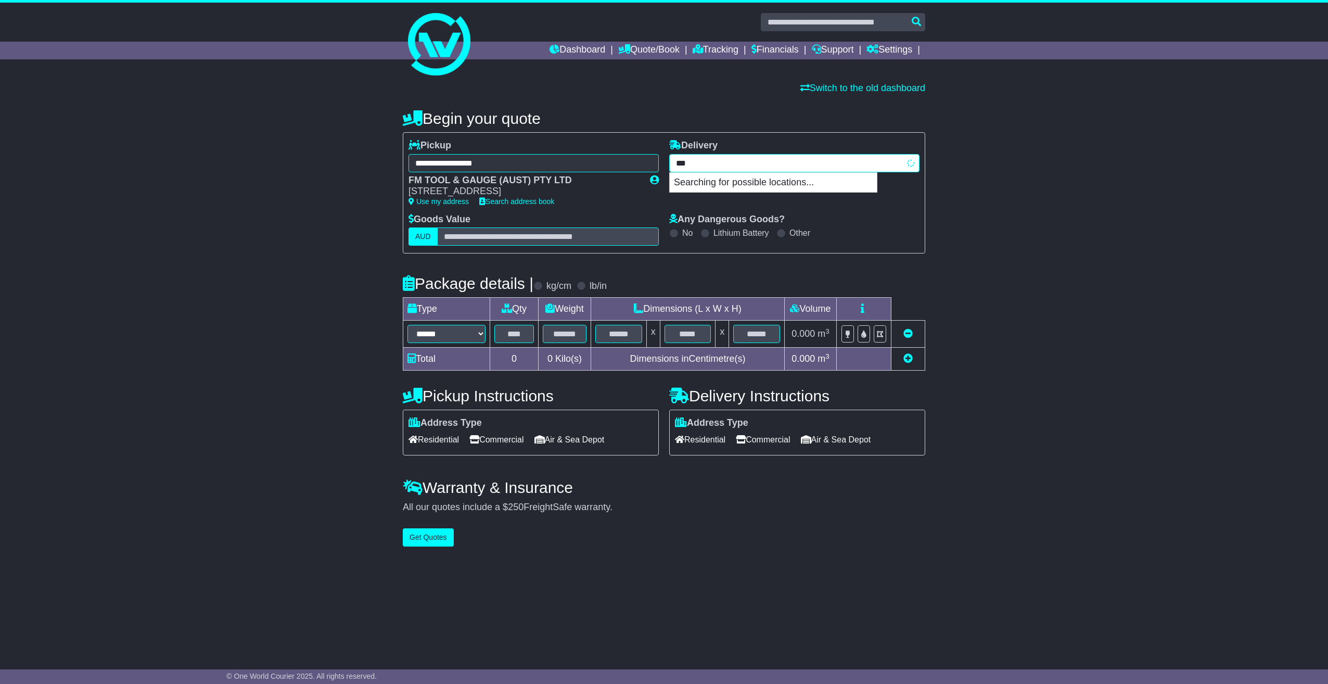 This screenshot has height=684, width=1328. What do you see at coordinates (811, 309) in the screenshot?
I see `td: Volume` at bounding box center [811, 309].